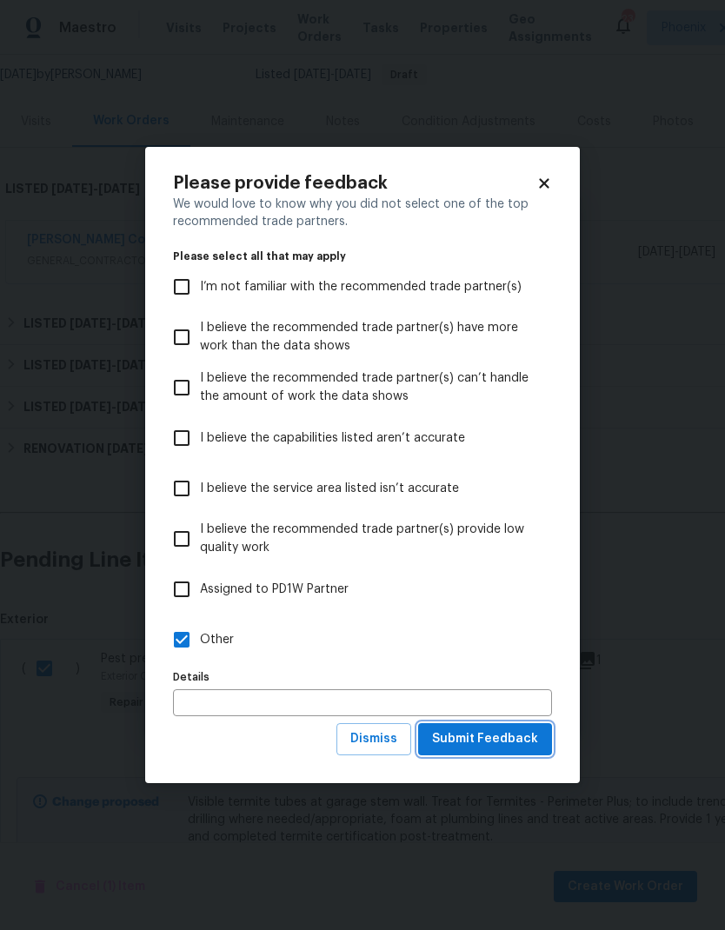  I want to click on button: Submit Feedback, so click(485, 739).